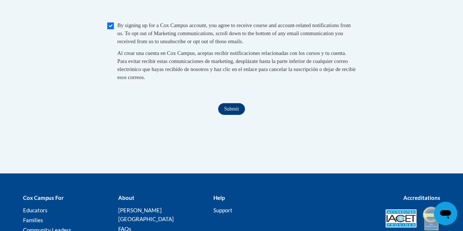  Describe the element at coordinates (231, 109) in the screenshot. I see `input: Submit` at that location.